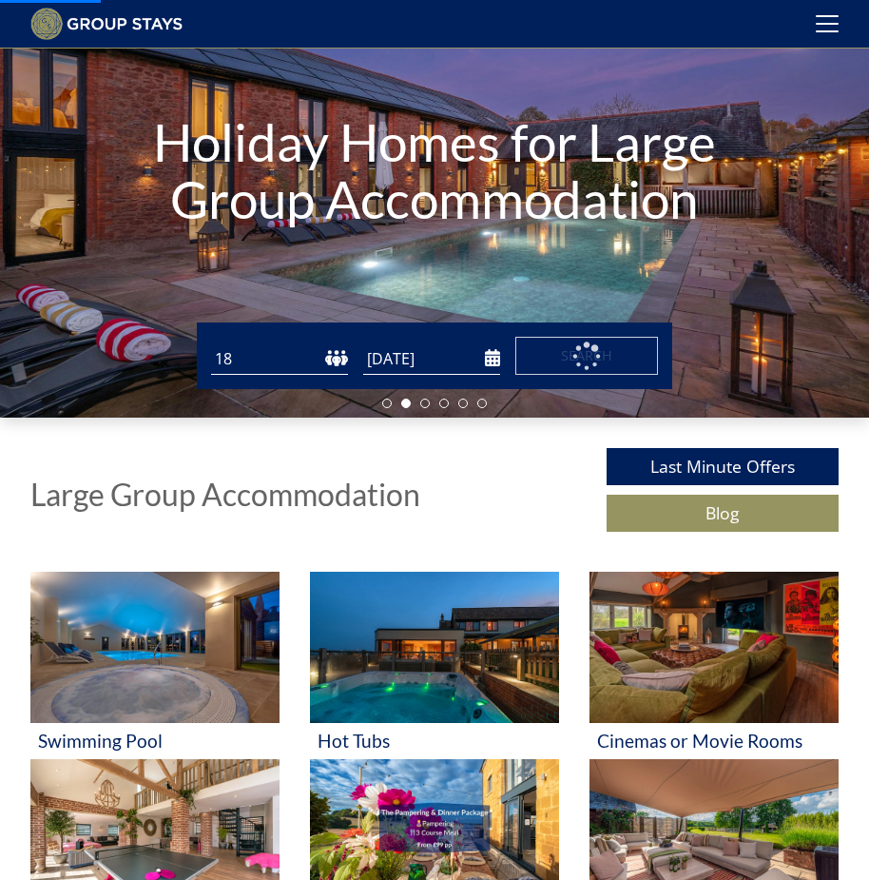 This screenshot has width=869, height=880. What do you see at coordinates (155, 665) in the screenshot?
I see `a: 'Swimming Pool' - Large Group Accommodation Holiday Ideas Swimming Pool` at bounding box center [155, 665].